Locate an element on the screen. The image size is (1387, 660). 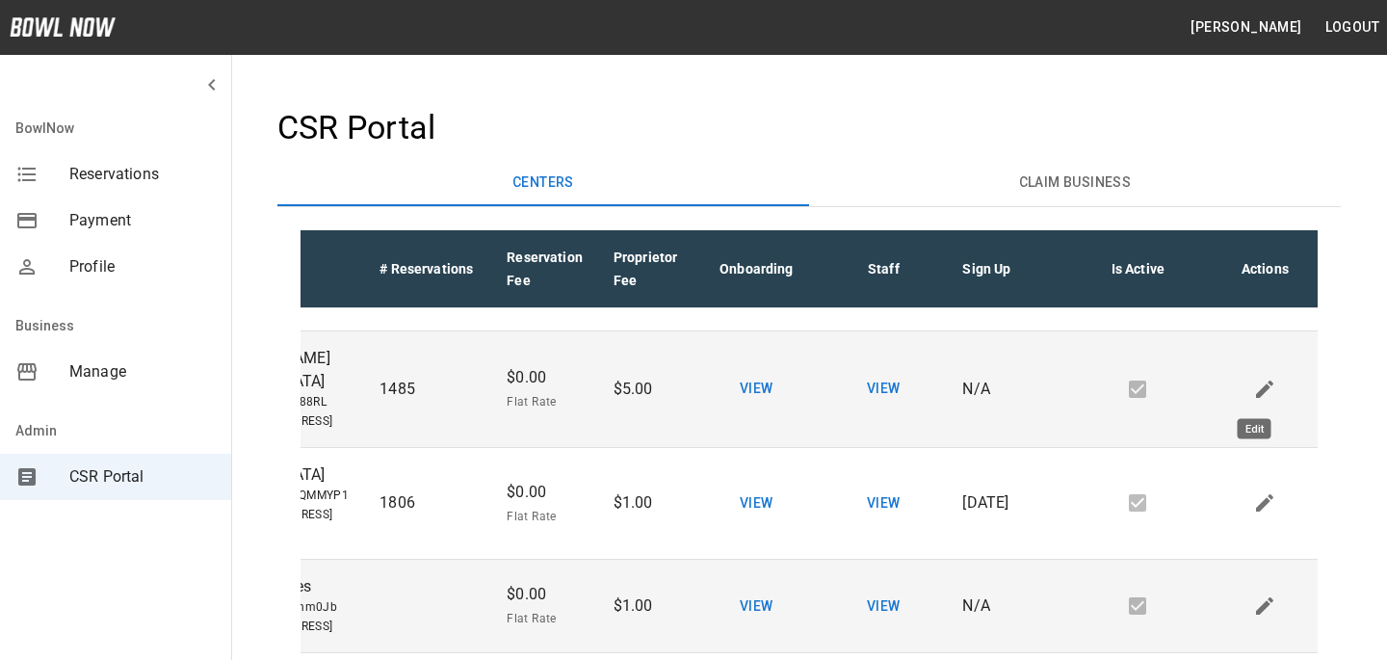
th: # Reservations is located at coordinates (428, 269).